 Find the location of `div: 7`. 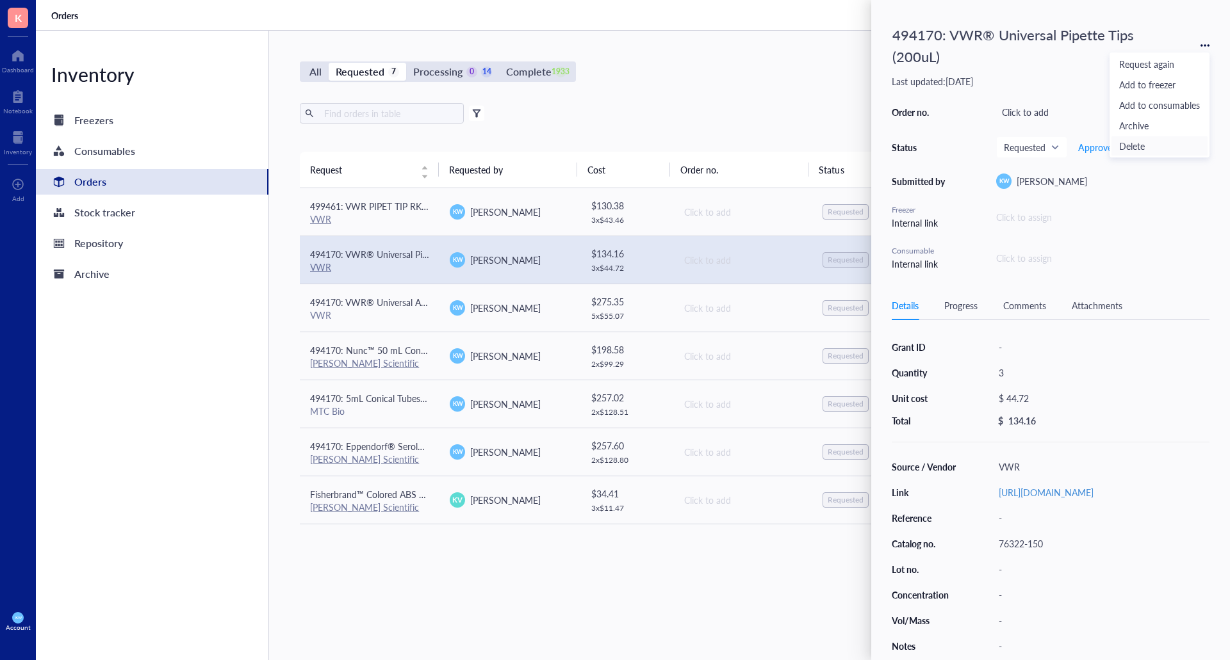

div: 7 is located at coordinates (393, 72).